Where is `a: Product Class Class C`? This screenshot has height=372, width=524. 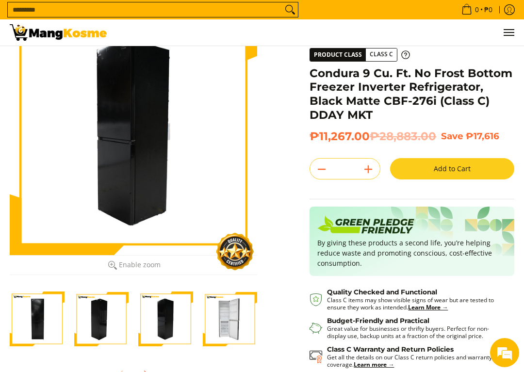
a: Product Class Class C is located at coordinates (360, 55).